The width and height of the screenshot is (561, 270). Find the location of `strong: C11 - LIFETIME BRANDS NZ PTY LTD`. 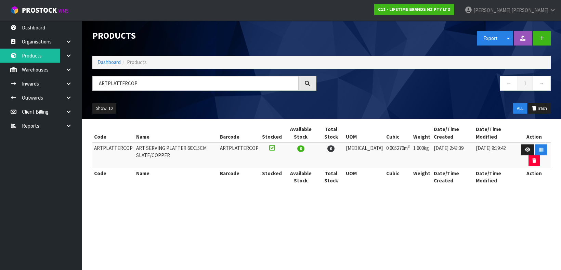

strong: C11 - LIFETIME BRANDS NZ PTY LTD is located at coordinates (414, 9).